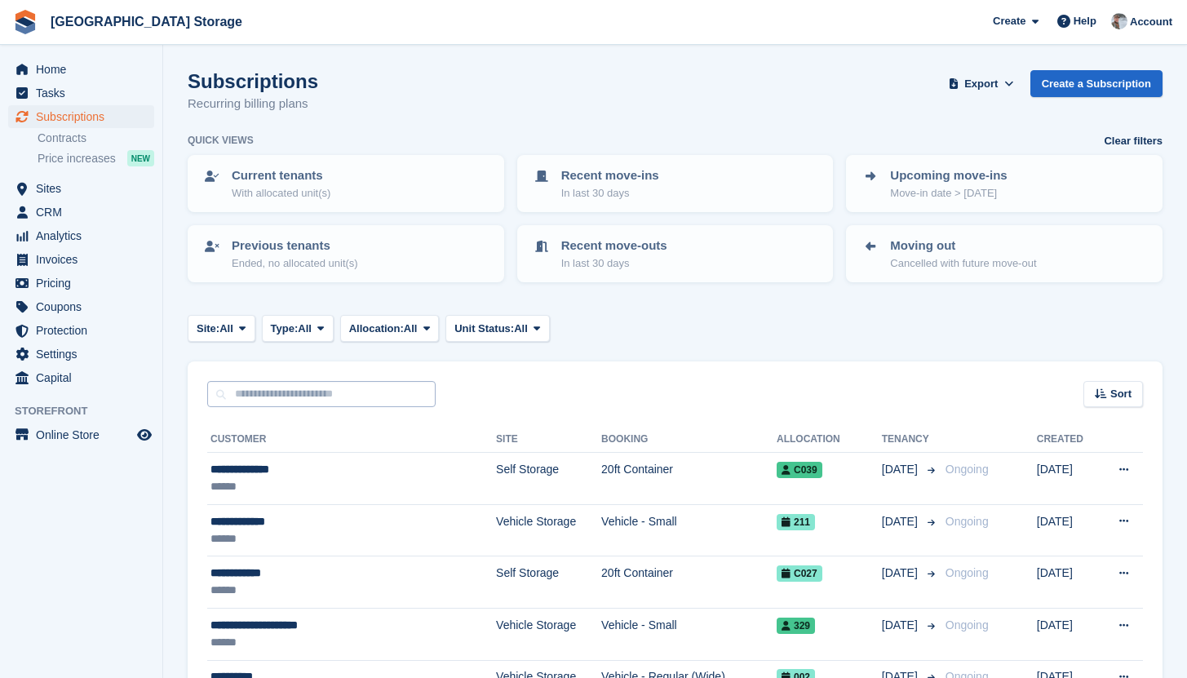  Describe the element at coordinates (910, 440) in the screenshot. I see `th: Tenancy` at that location.